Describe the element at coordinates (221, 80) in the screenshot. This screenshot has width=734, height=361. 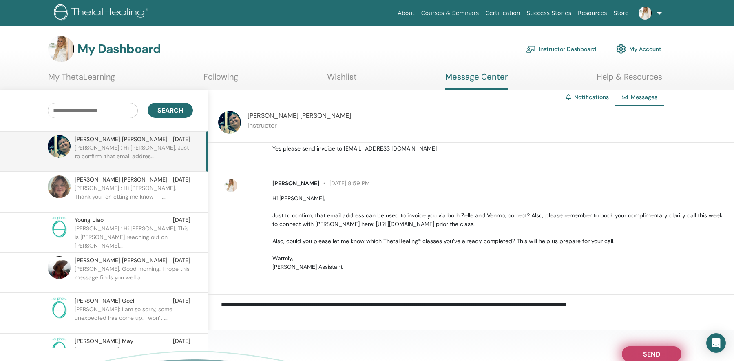
I see `a: Following` at that location.